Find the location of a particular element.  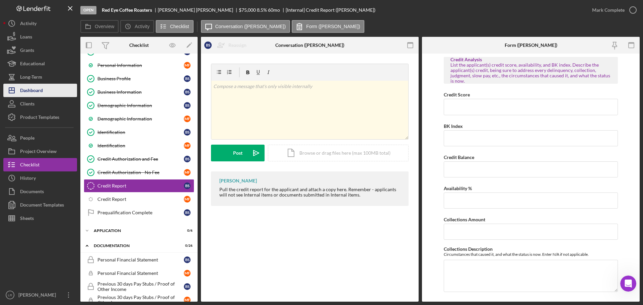

div: Dashboard is located at coordinates (31, 91).